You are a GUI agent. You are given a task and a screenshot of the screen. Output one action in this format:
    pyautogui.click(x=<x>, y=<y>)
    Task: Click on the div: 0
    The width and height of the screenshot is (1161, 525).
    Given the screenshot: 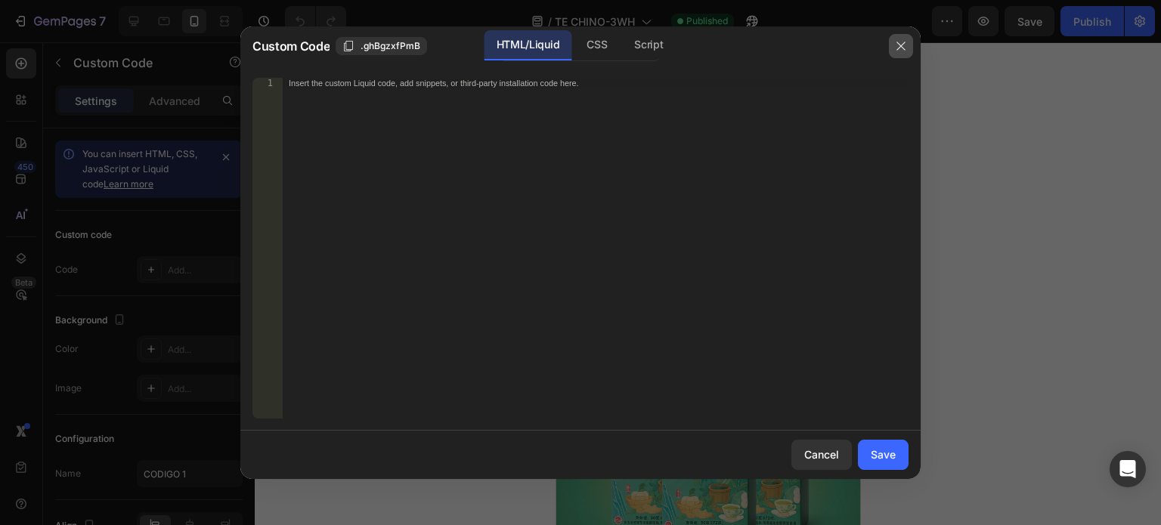 What is the action you would take?
    pyautogui.click(x=152, y=153)
    